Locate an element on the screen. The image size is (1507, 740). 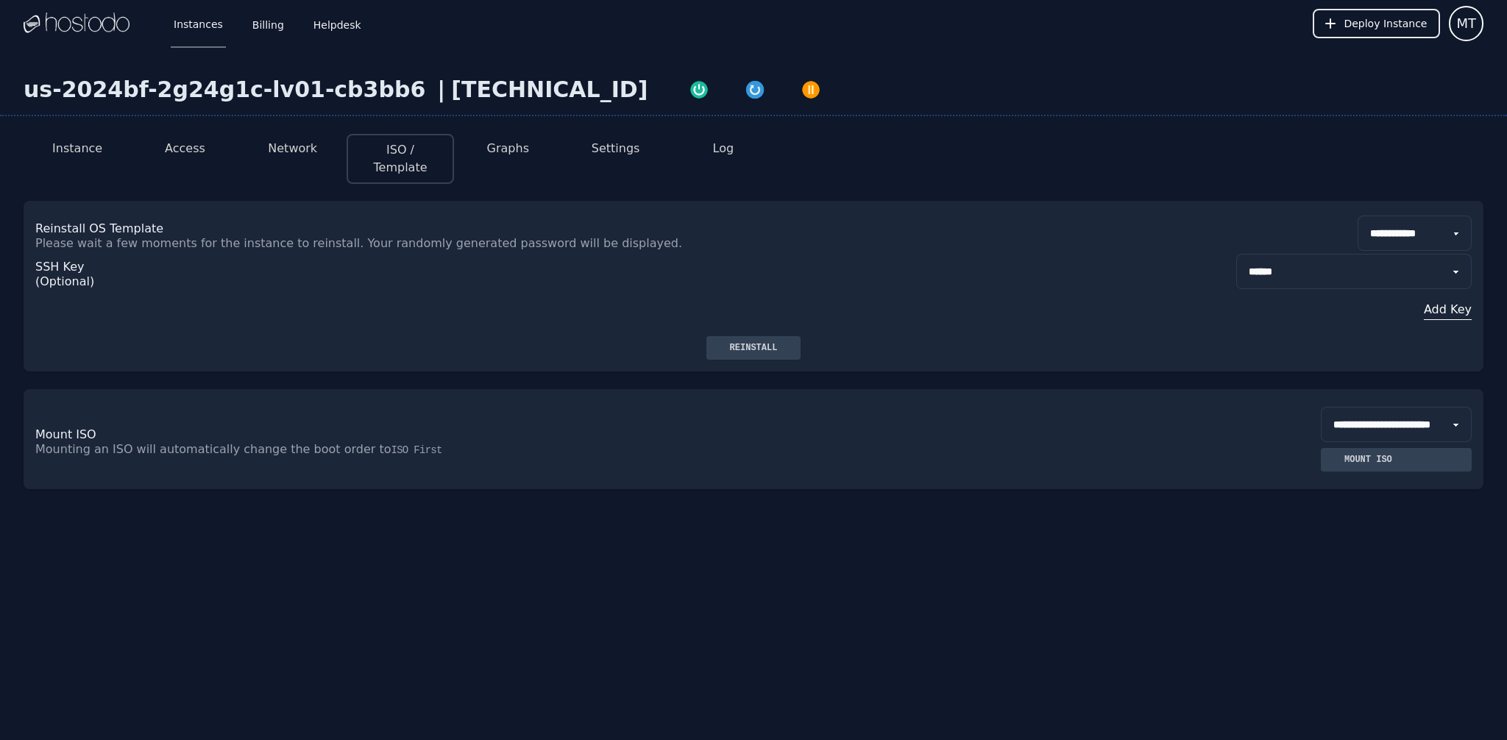
button: Power On is located at coordinates (699, 88).